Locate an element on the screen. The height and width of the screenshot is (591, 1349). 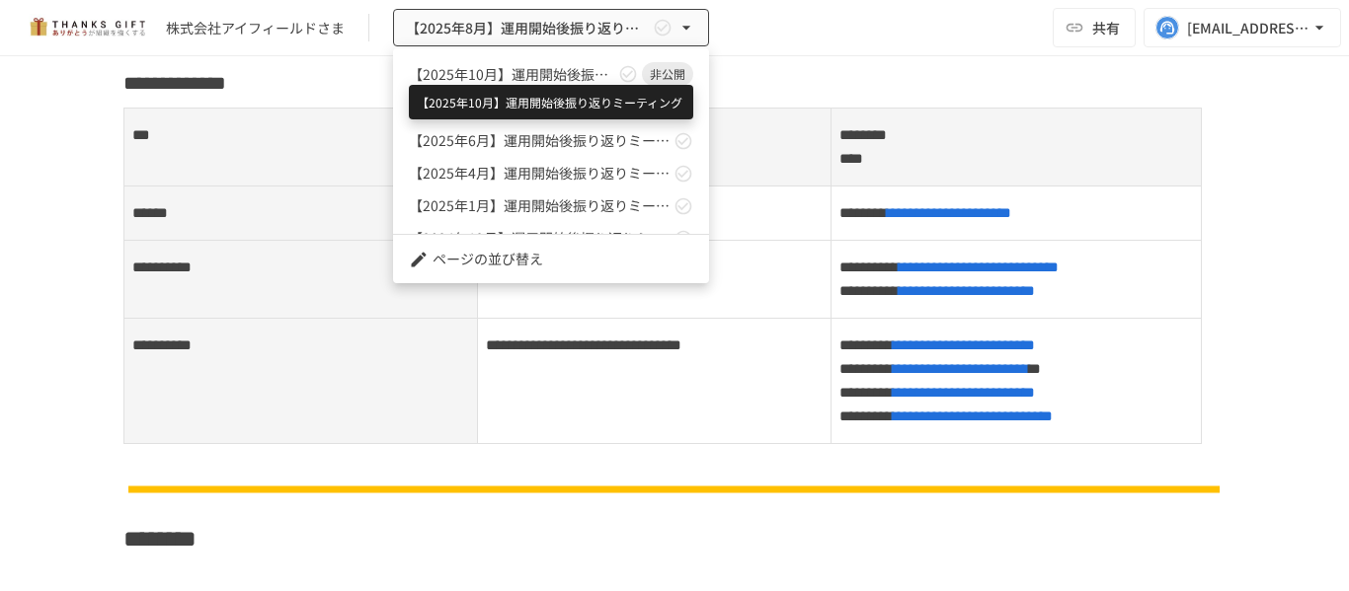
span: 【2025年4月】運用開始後振り返りミーティング is located at coordinates (539, 173).